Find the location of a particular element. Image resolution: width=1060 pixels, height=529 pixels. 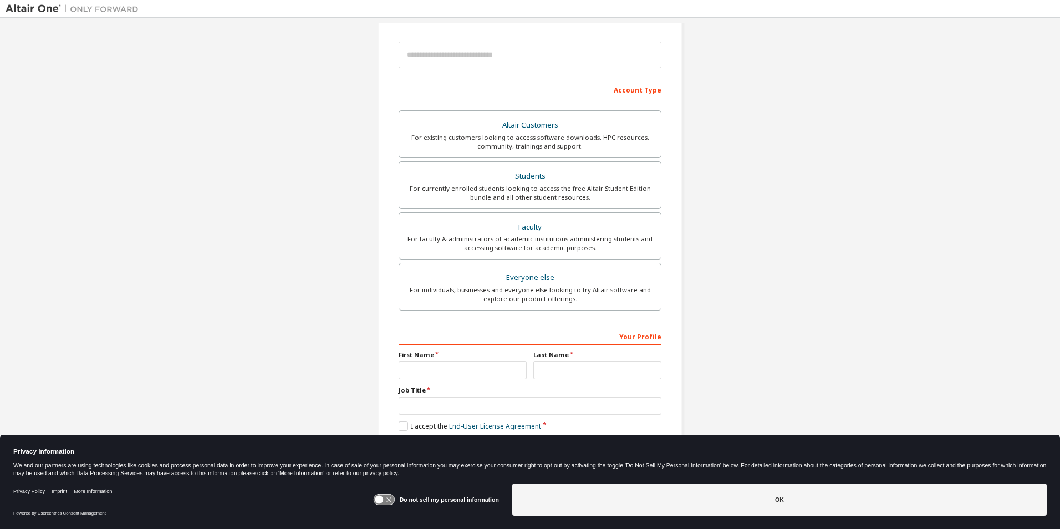

label: I accept the is located at coordinates (470, 426).